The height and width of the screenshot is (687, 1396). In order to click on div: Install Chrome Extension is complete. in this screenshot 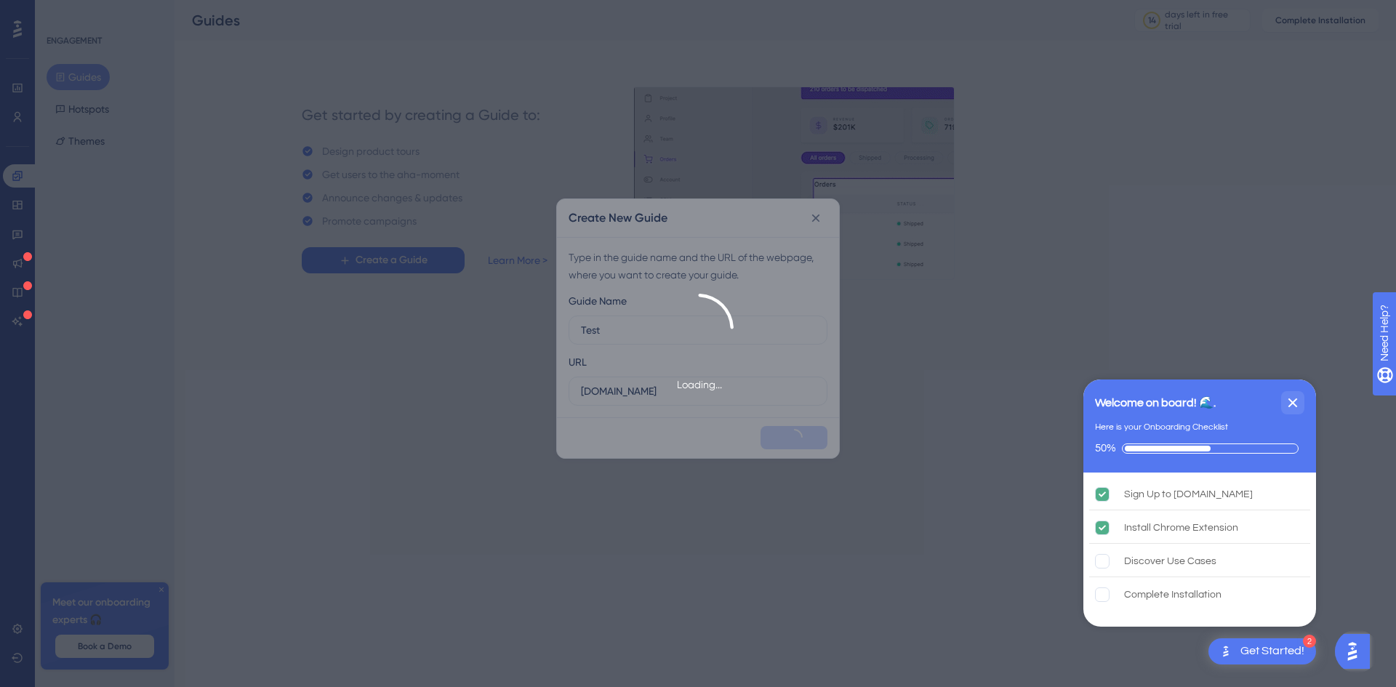, I will do `click(1199, 528)`.